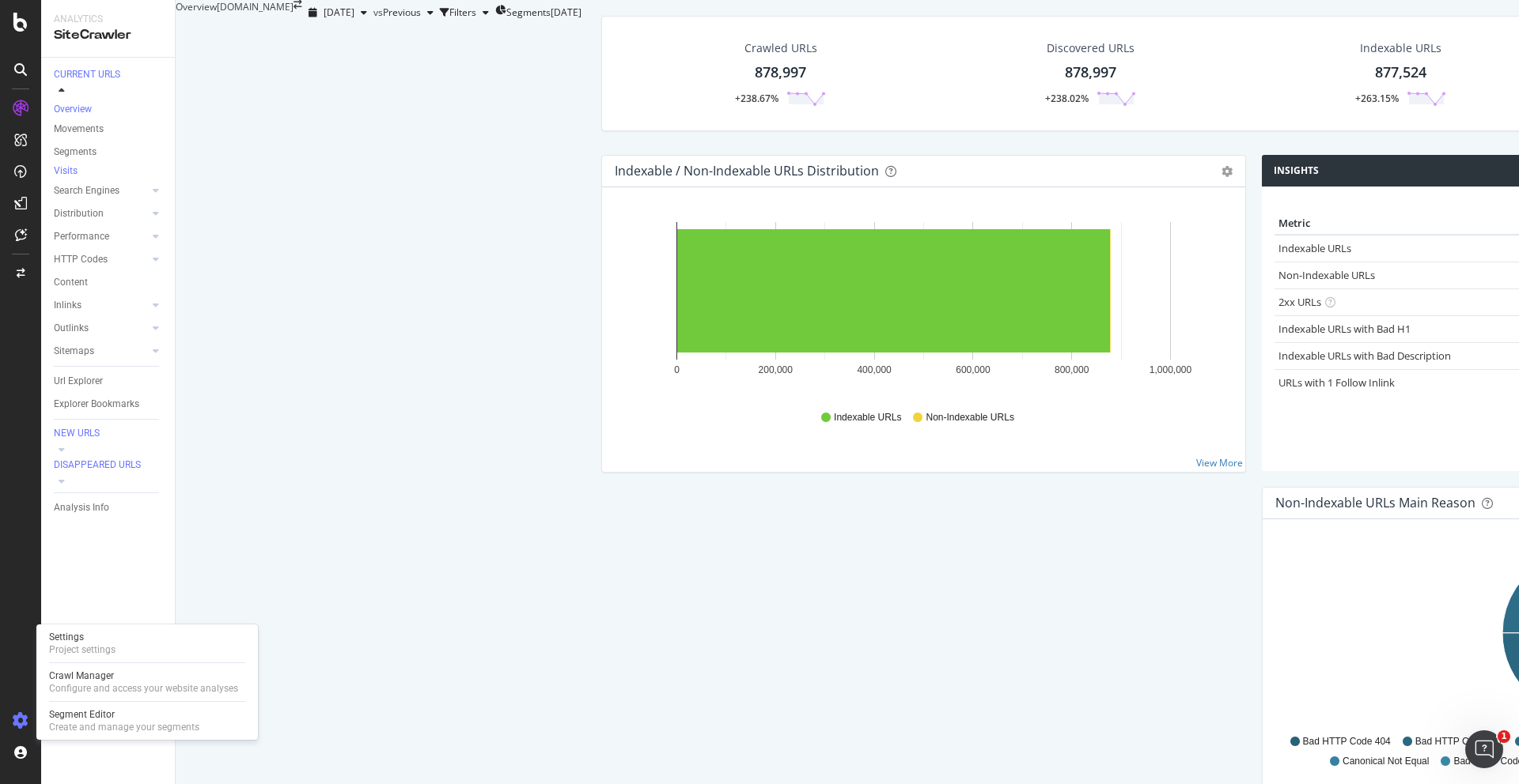 The width and height of the screenshot is (1519, 784). I want to click on div: Url Explorer, so click(78, 382).